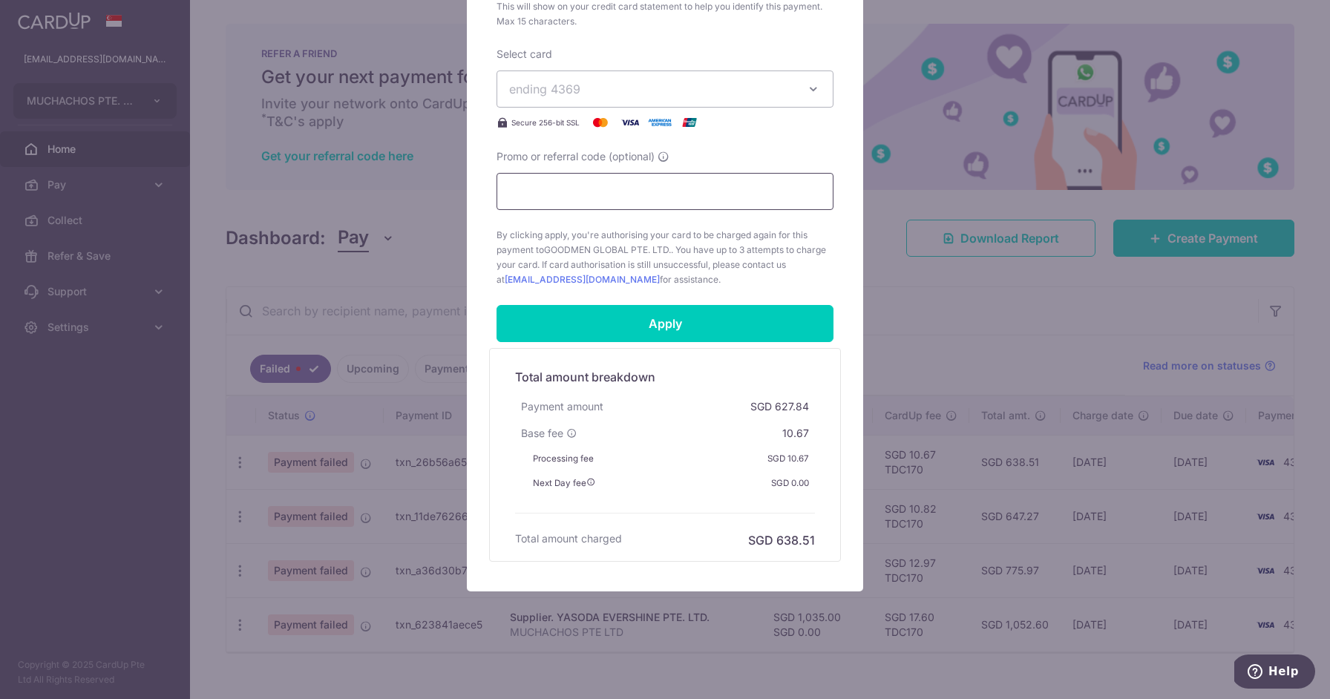  Describe the element at coordinates (790, 483) in the screenshot. I see `div: SGD 0.00` at that location.